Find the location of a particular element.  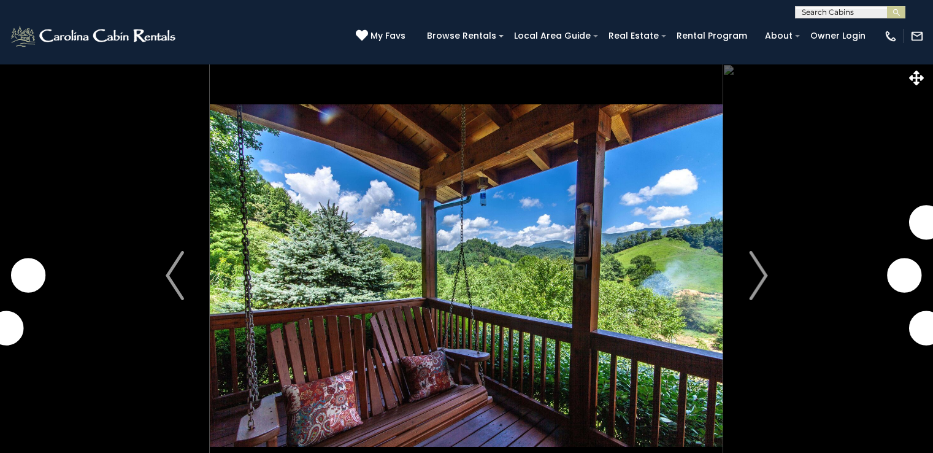

a: Owner Login is located at coordinates (838, 36).